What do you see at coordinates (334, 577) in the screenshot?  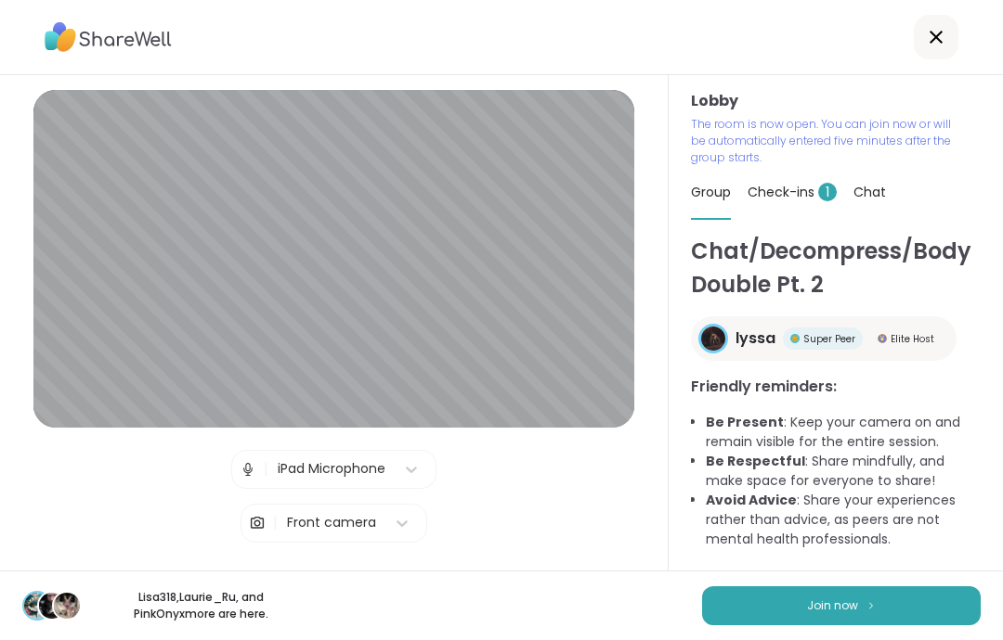 I see `button: Test speaker and microphone` at bounding box center [334, 577].